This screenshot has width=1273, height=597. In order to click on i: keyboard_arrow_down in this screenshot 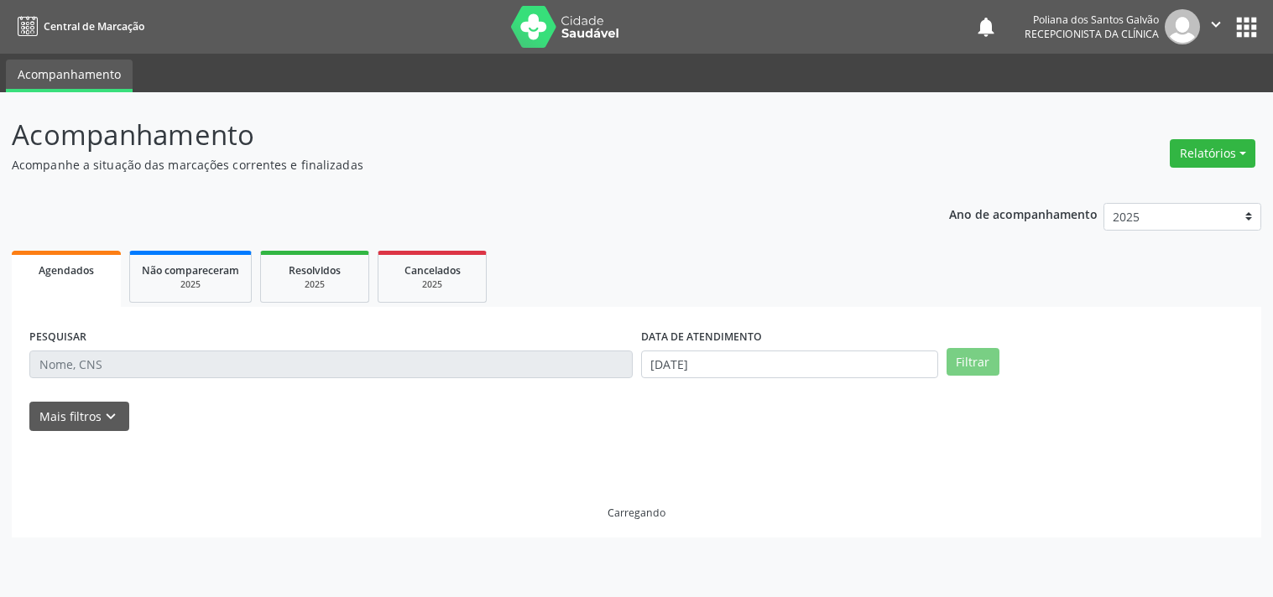, I will do `click(111, 417)`.